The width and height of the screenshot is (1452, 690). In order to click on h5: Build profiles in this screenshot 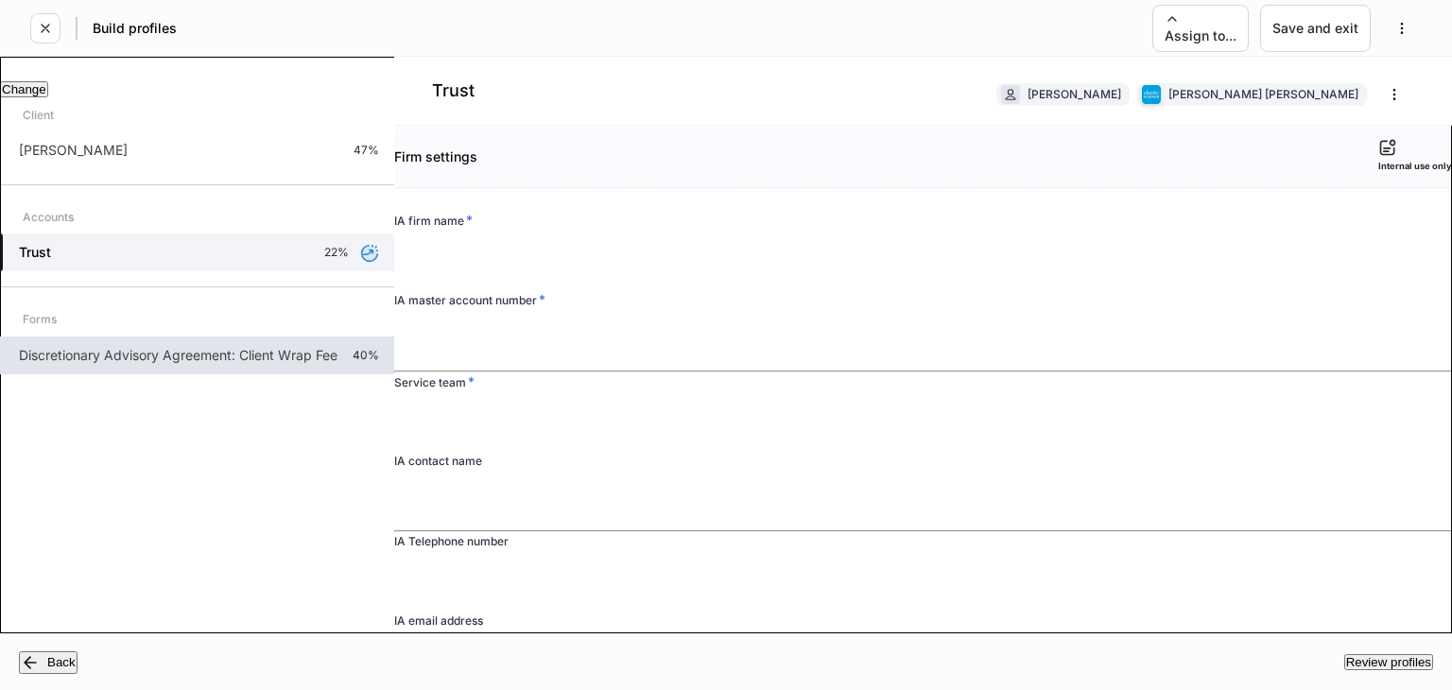, I will do `click(134, 28)`.